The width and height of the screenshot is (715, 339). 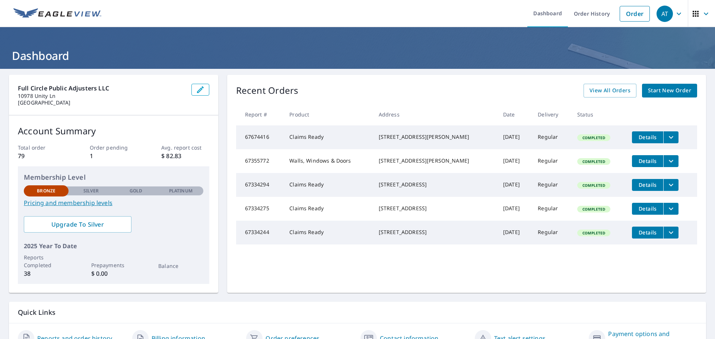 I want to click on p: $ 0.00, so click(x=114, y=274).